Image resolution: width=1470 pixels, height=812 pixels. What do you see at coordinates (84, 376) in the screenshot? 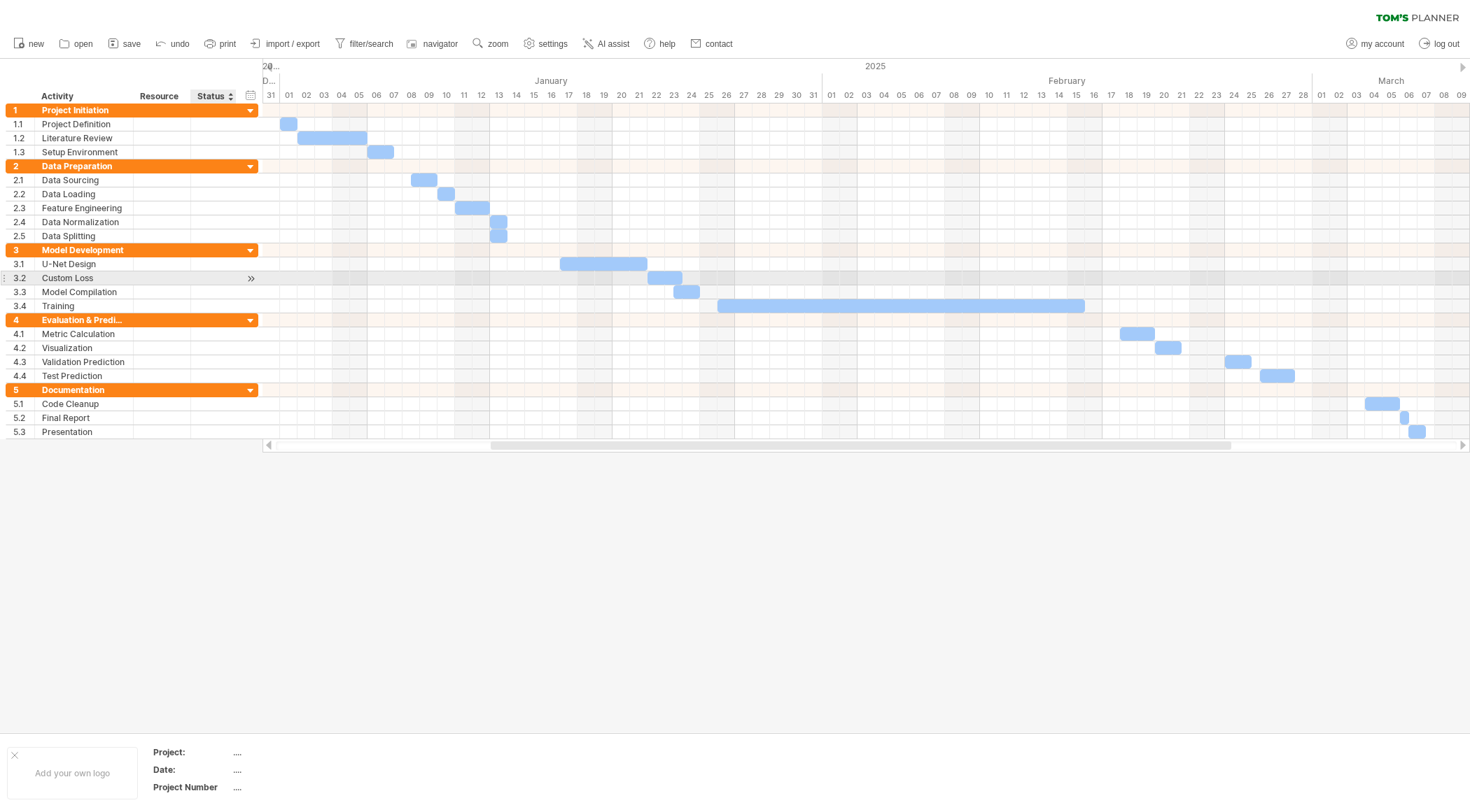
I see `div: Test Prediction` at bounding box center [84, 376].